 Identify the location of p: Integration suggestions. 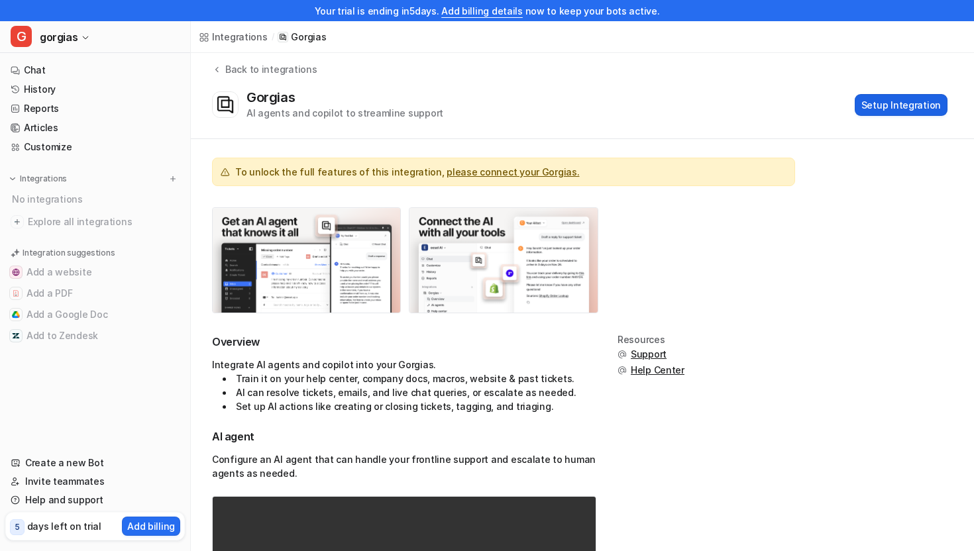
(68, 253).